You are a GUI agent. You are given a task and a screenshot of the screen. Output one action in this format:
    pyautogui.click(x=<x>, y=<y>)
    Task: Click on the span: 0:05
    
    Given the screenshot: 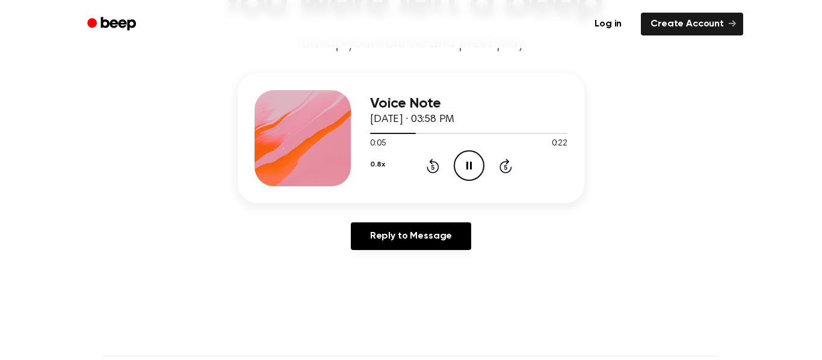 What is the action you would take?
    pyautogui.click(x=378, y=144)
    